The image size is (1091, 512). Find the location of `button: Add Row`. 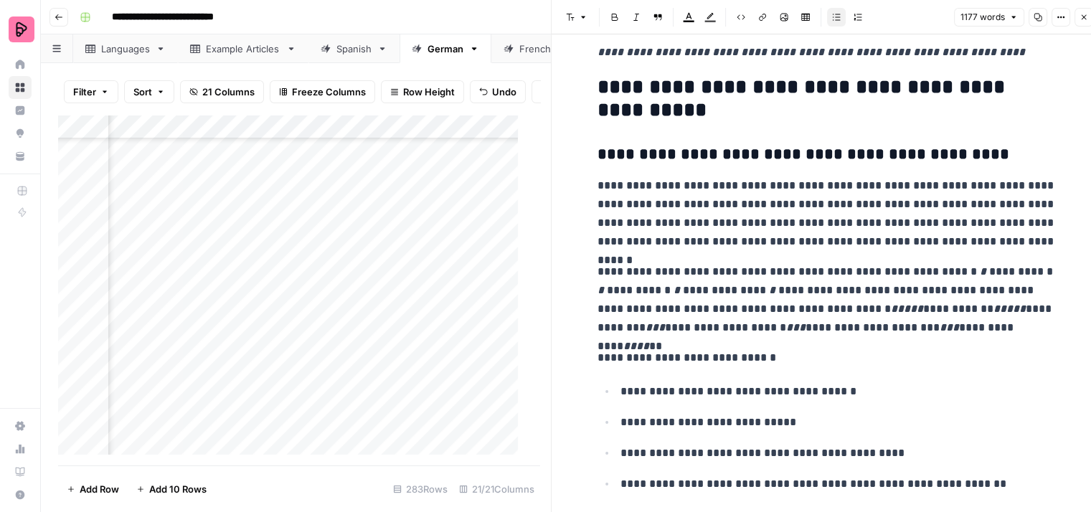

button: Add Row is located at coordinates (93, 489).